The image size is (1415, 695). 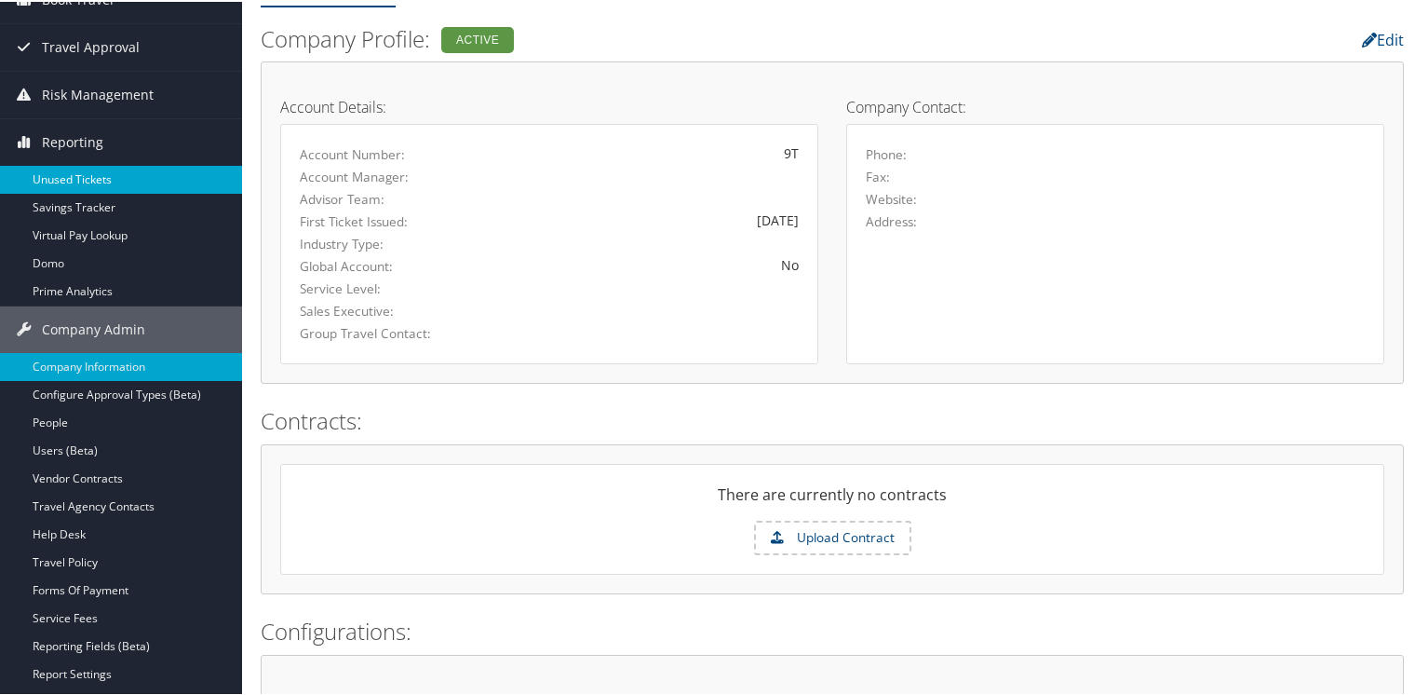 What do you see at coordinates (373, 287) in the screenshot?
I see `label: Service Level:` at bounding box center [373, 287].